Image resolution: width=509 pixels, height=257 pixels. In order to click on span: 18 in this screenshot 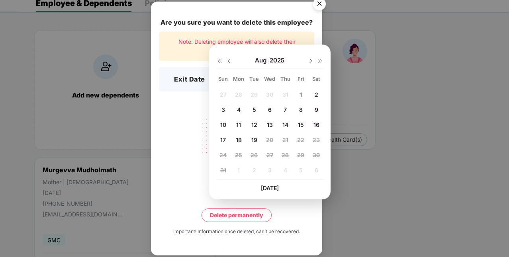, I will do `click(239, 140)`.